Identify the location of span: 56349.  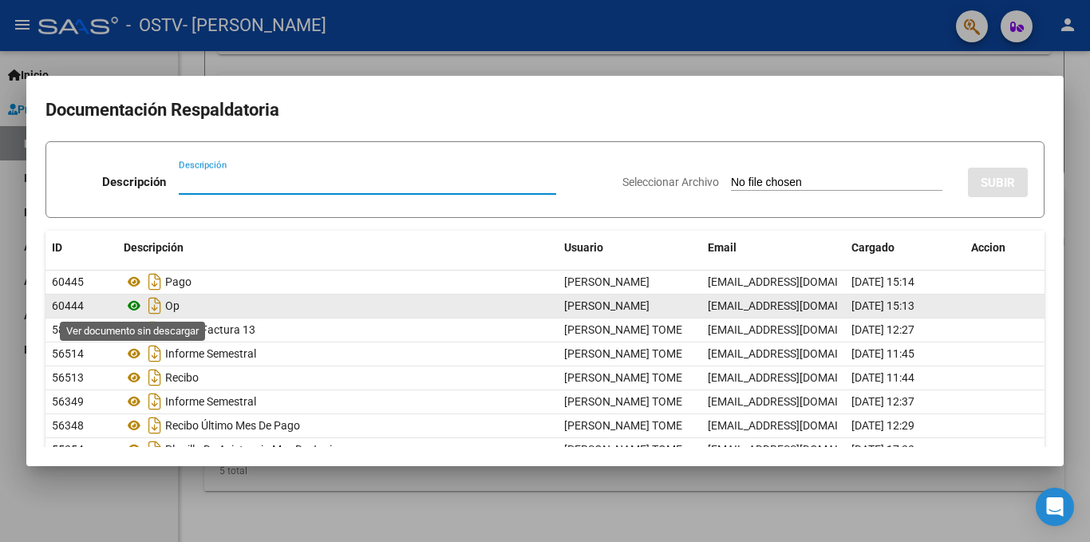
(68, 401).